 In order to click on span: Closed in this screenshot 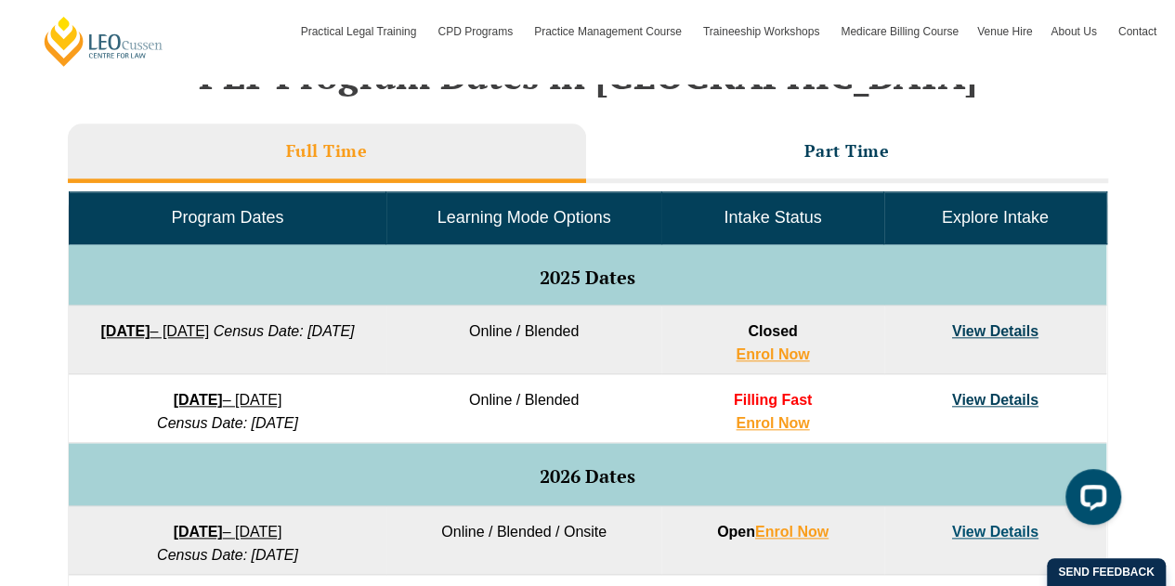, I will do `click(772, 331)`.